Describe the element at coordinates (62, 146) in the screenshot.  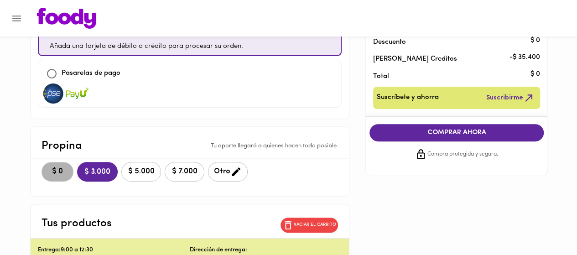
I see `p: Propina` at that location.